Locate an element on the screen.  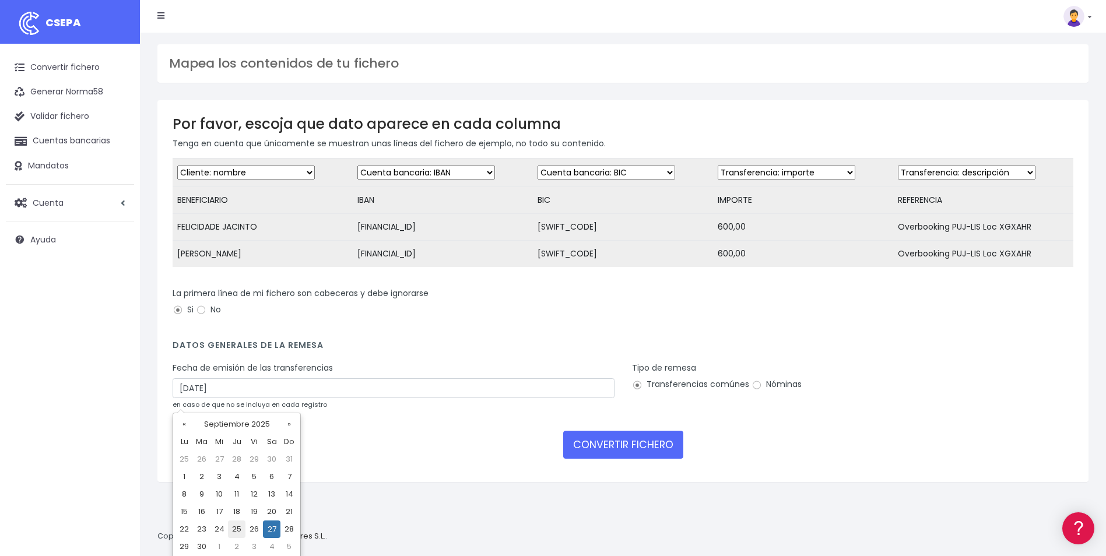
td: 24 is located at coordinates (219, 529).